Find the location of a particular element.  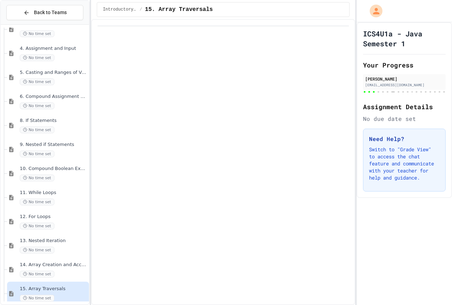

h2: Assignment Details is located at coordinates (405, 107).